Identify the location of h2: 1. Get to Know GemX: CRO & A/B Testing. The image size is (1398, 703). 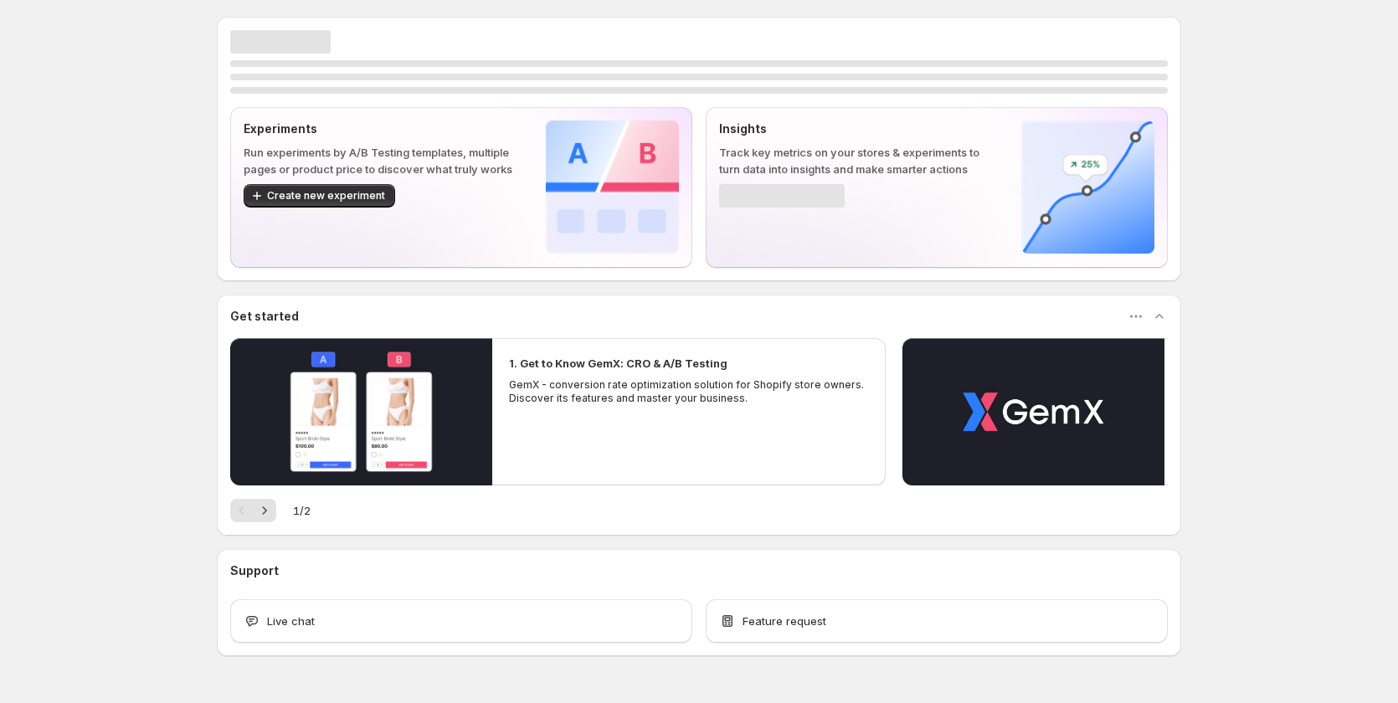
(618, 363).